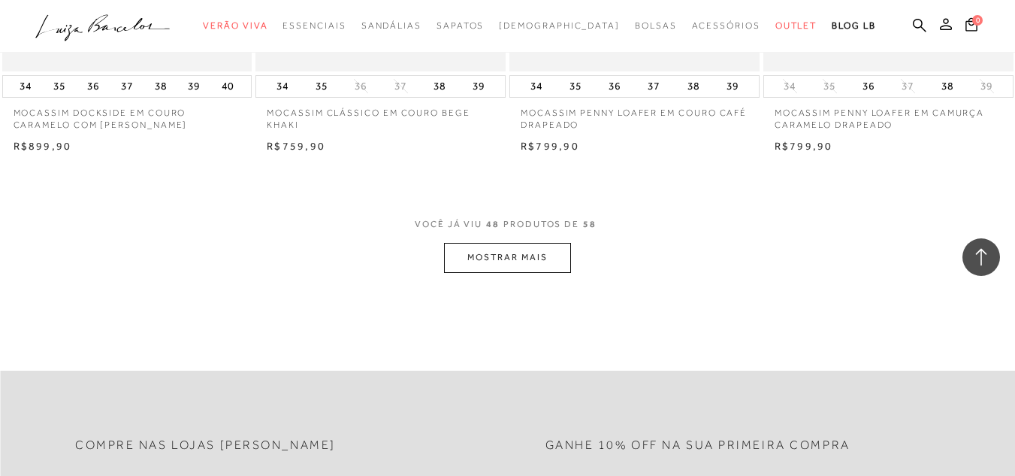 The width and height of the screenshot is (1015, 476). Describe the element at coordinates (391, 26) in the screenshot. I see `span: Sandálias` at that location.